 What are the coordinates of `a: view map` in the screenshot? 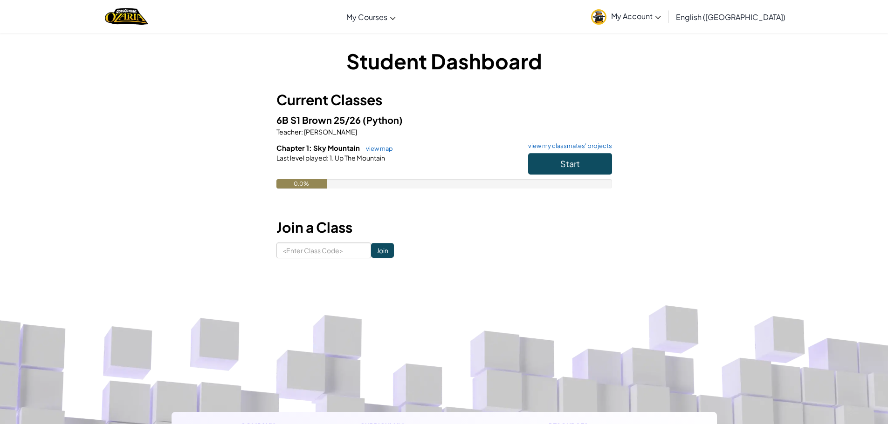 It's located at (377, 149).